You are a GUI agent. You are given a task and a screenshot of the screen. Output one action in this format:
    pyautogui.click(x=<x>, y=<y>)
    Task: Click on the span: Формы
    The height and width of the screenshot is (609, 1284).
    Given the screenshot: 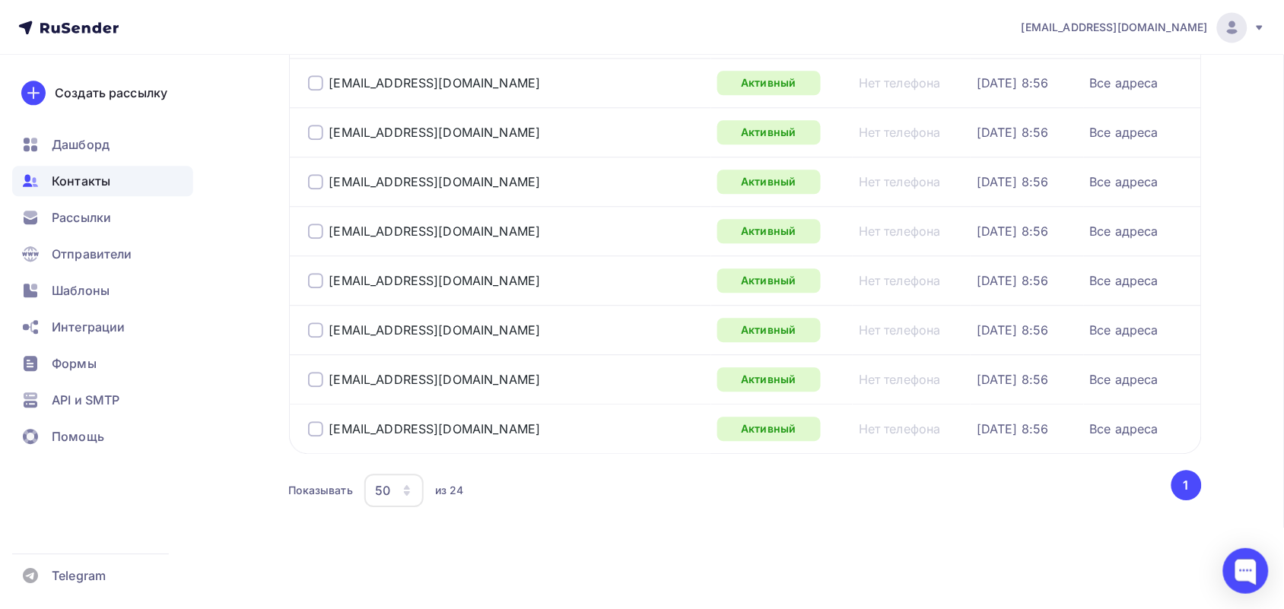 What is the action you would take?
    pyautogui.click(x=74, y=364)
    